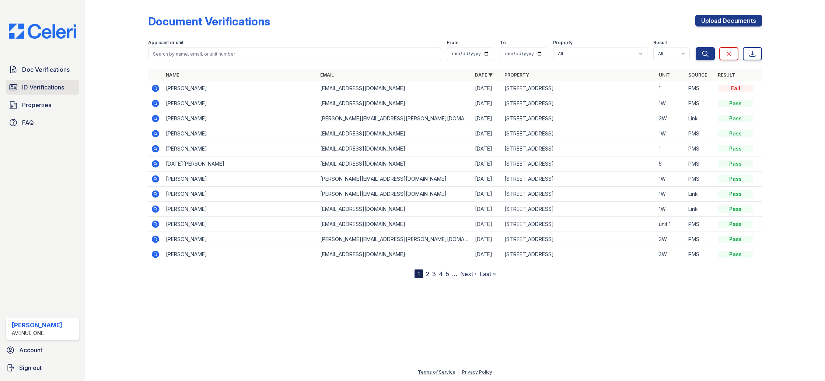 The image size is (825, 381). I want to click on button: Sign out, so click(42, 368).